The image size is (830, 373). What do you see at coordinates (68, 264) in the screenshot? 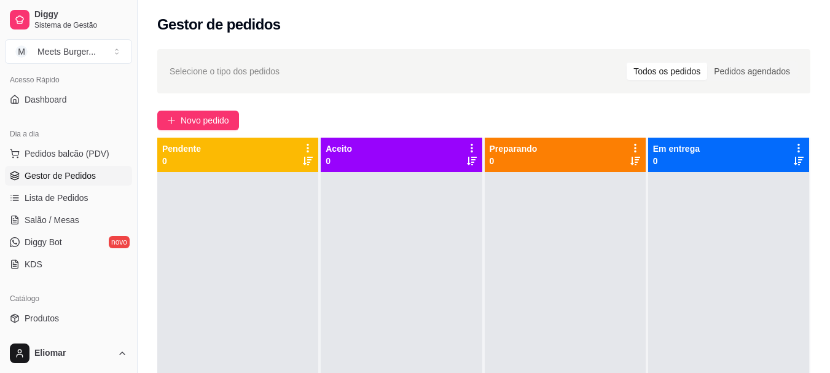
I see `a: KDS` at bounding box center [68, 264].